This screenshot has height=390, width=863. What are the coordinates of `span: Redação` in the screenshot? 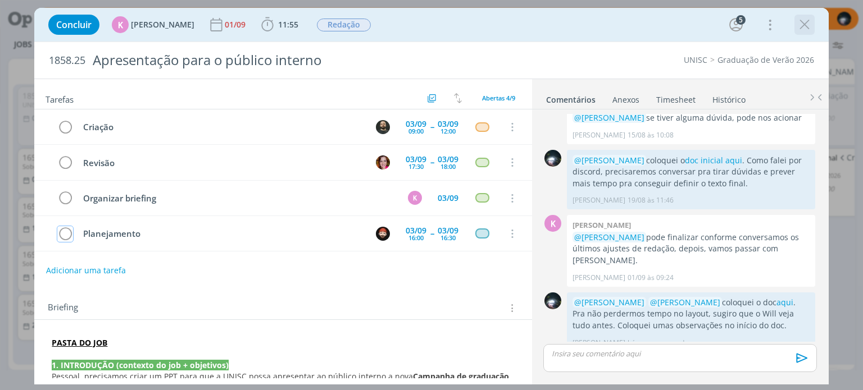 It's located at (344, 25).